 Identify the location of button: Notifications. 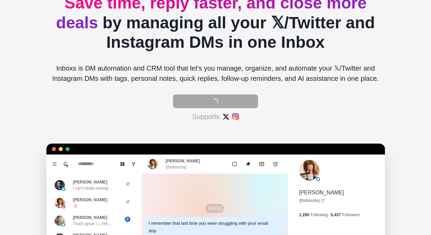
(65, 164).